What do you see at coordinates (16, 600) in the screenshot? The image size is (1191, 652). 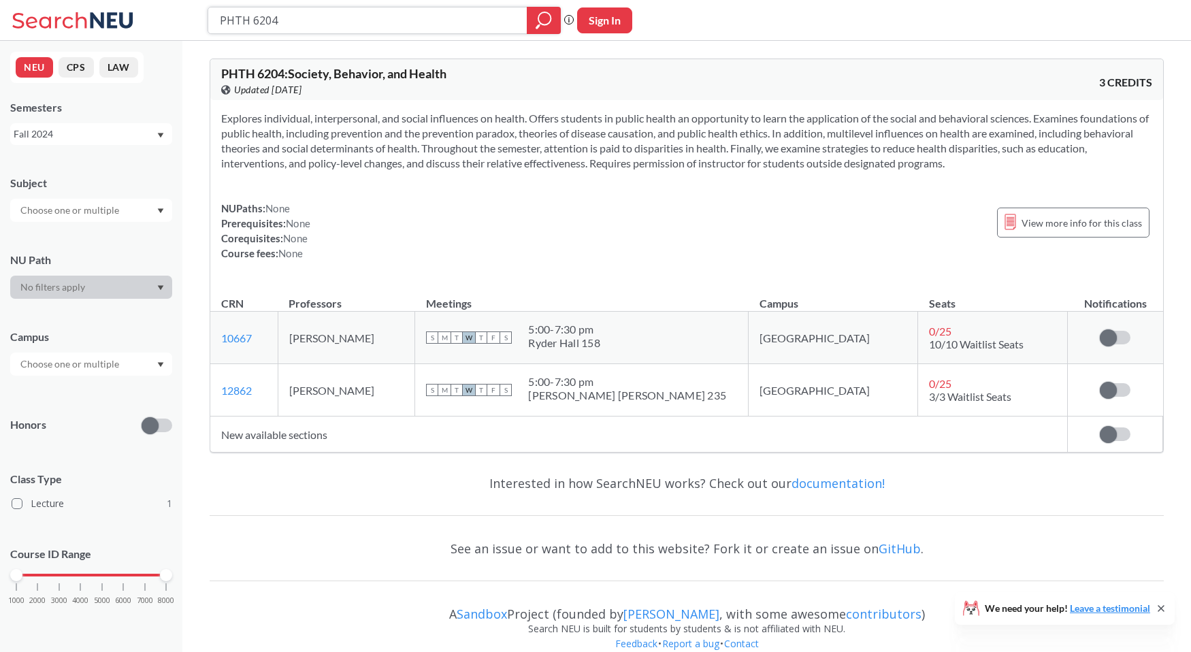 I see `span: 1000` at bounding box center [16, 600].